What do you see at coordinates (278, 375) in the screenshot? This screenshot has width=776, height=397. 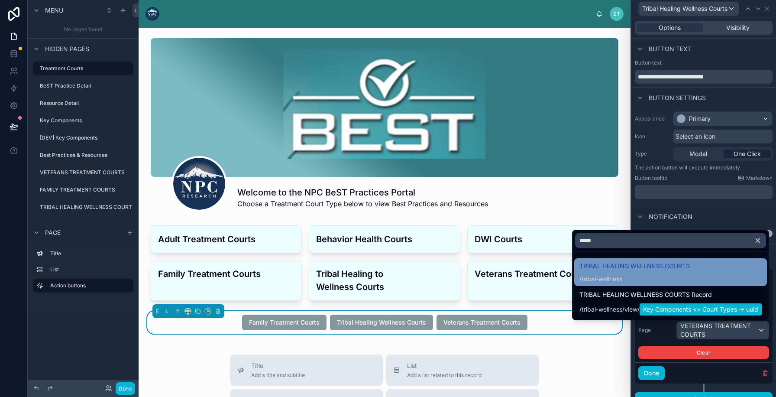 I see `span: Add a title and subtitle` at bounding box center [278, 375].